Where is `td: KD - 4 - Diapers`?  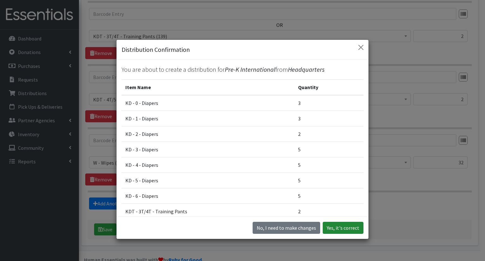
td: KD - 4 - Diapers is located at coordinates (208, 165).